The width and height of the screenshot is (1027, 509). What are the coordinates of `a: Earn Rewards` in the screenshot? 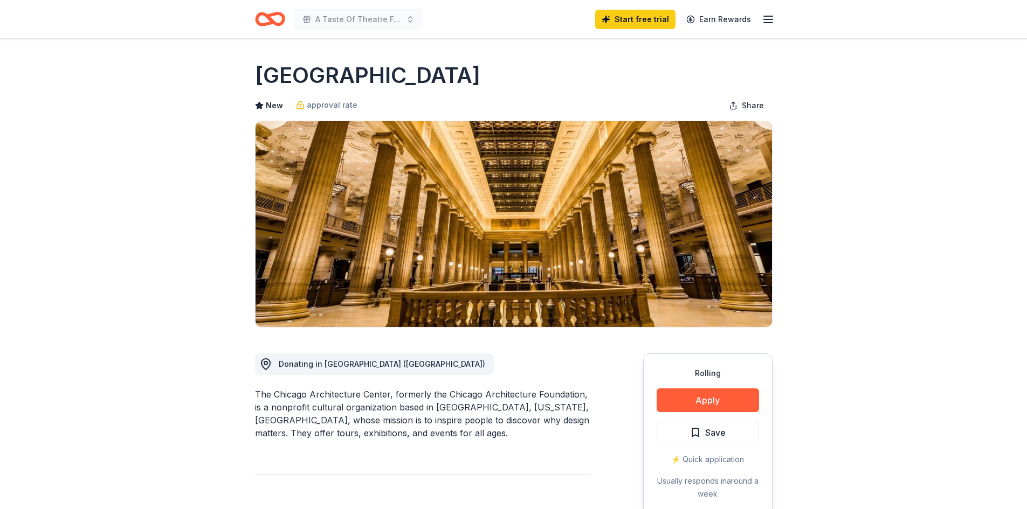 It's located at (719, 19).